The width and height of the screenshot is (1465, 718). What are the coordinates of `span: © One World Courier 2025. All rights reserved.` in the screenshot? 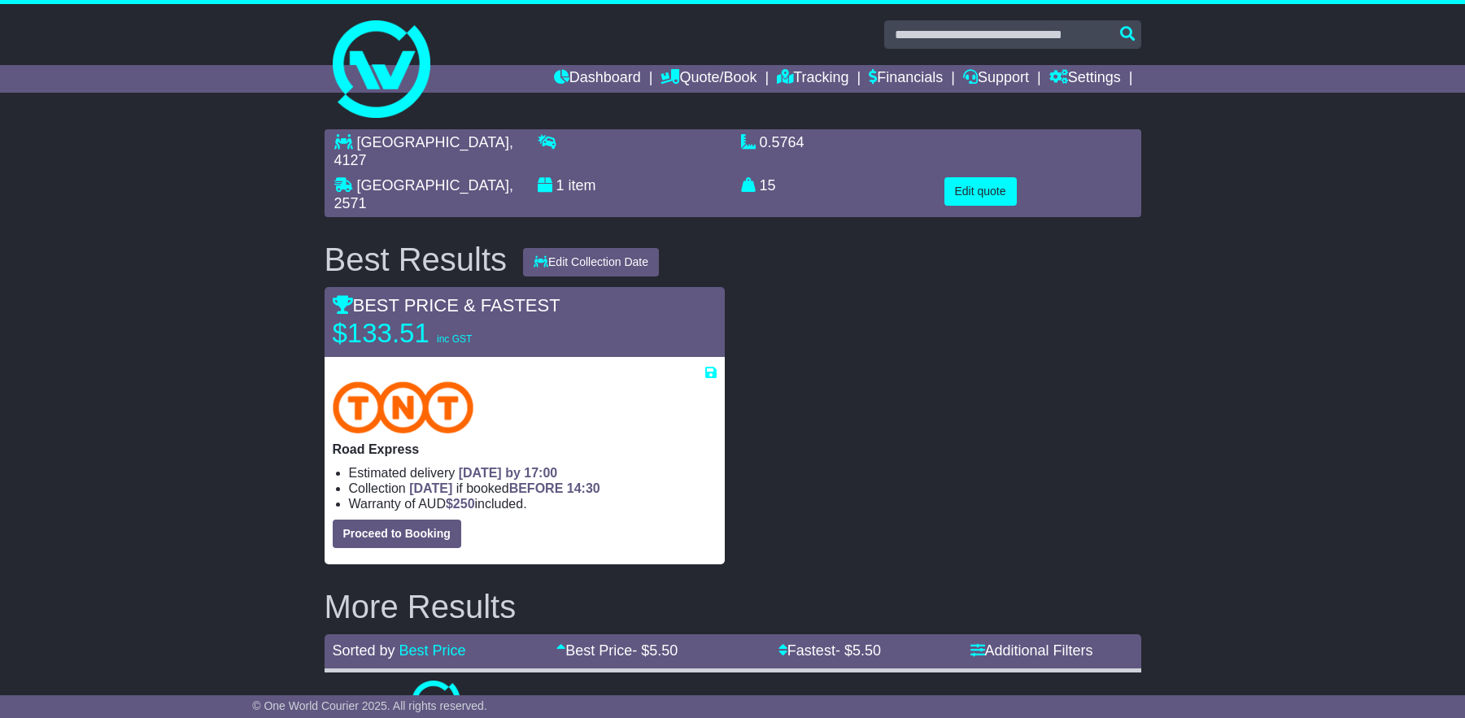 It's located at (369, 706).